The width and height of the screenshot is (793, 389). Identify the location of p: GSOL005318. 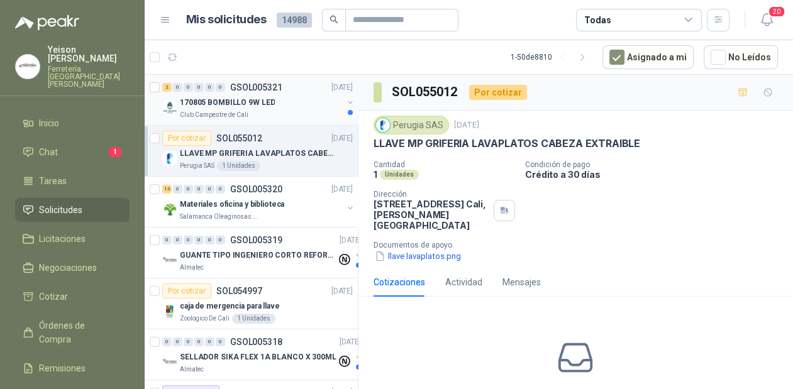
(256, 342).